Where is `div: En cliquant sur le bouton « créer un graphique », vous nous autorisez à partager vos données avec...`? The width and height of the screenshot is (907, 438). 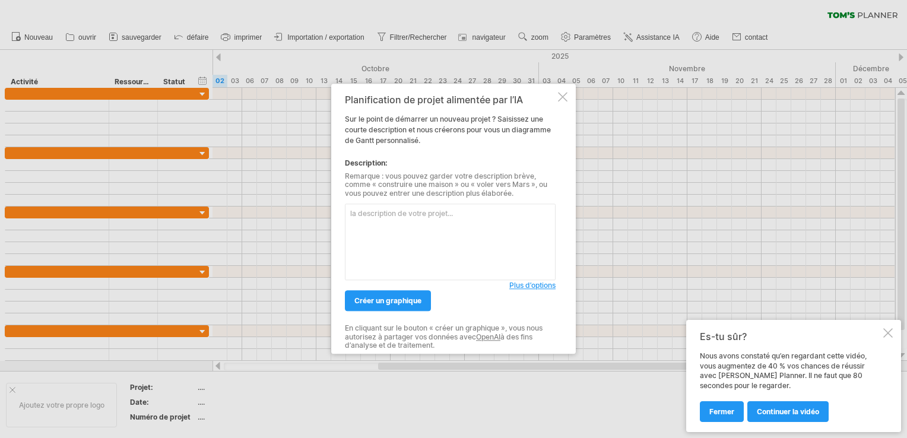
div: En cliquant sur le bouton « créer un graphique », vous nous autorisez à partager vos données avec... is located at coordinates (450, 337).